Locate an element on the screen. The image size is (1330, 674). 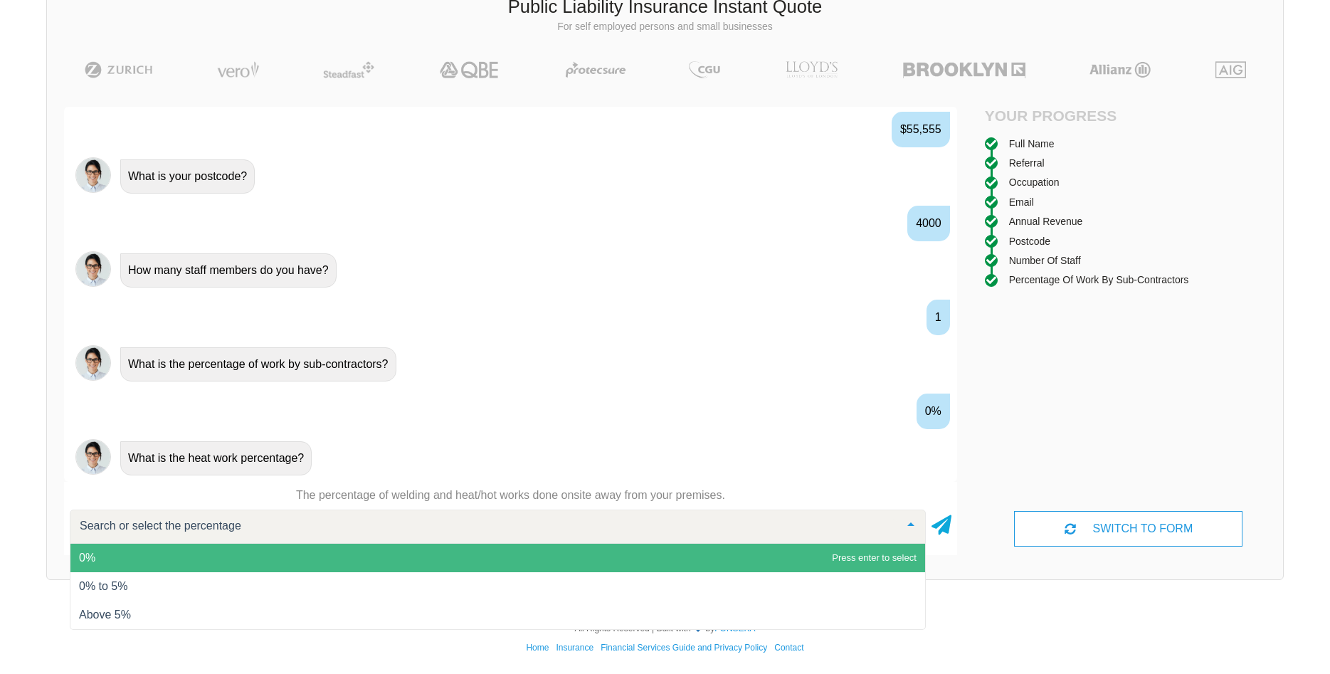
div: Number of staff is located at coordinates (1045, 260).